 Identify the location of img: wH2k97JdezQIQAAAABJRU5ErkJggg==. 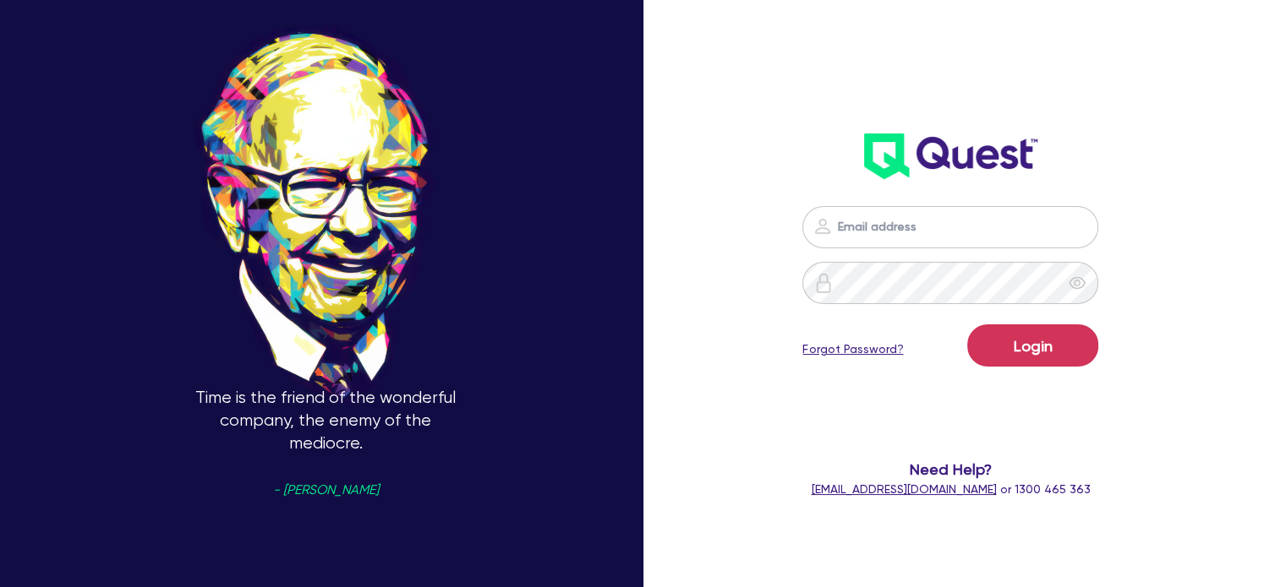
(950, 156).